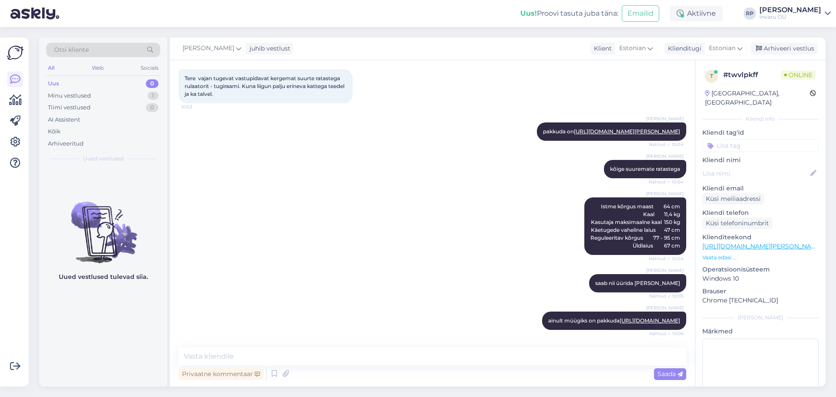 The width and height of the screenshot is (836, 397). I want to click on div: All, so click(51, 68).